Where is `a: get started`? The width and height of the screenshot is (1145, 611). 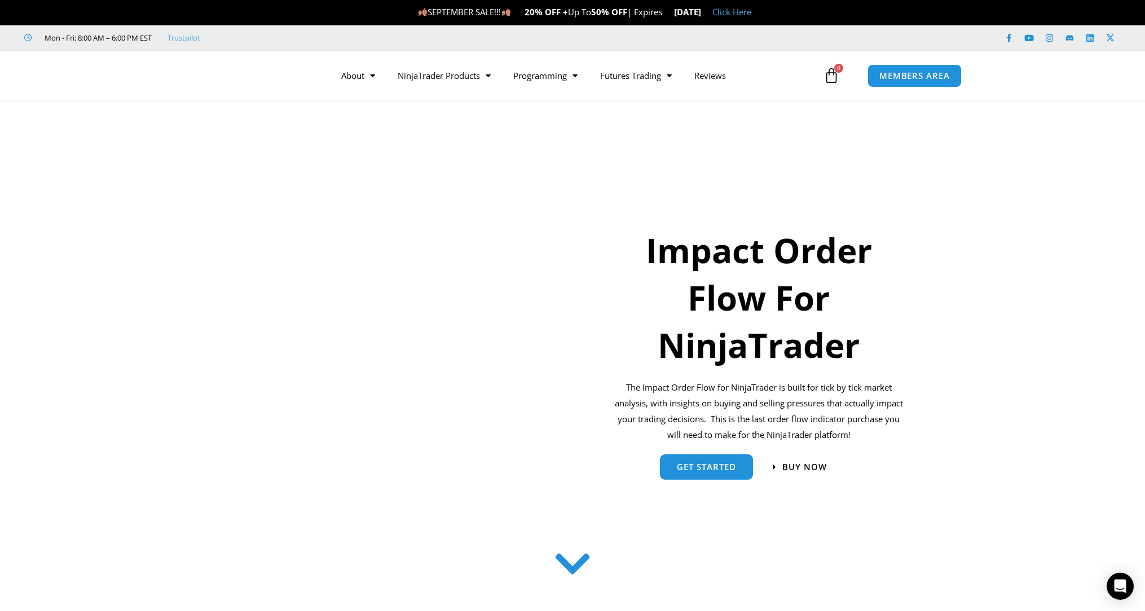
a: get started is located at coordinates (706, 467).